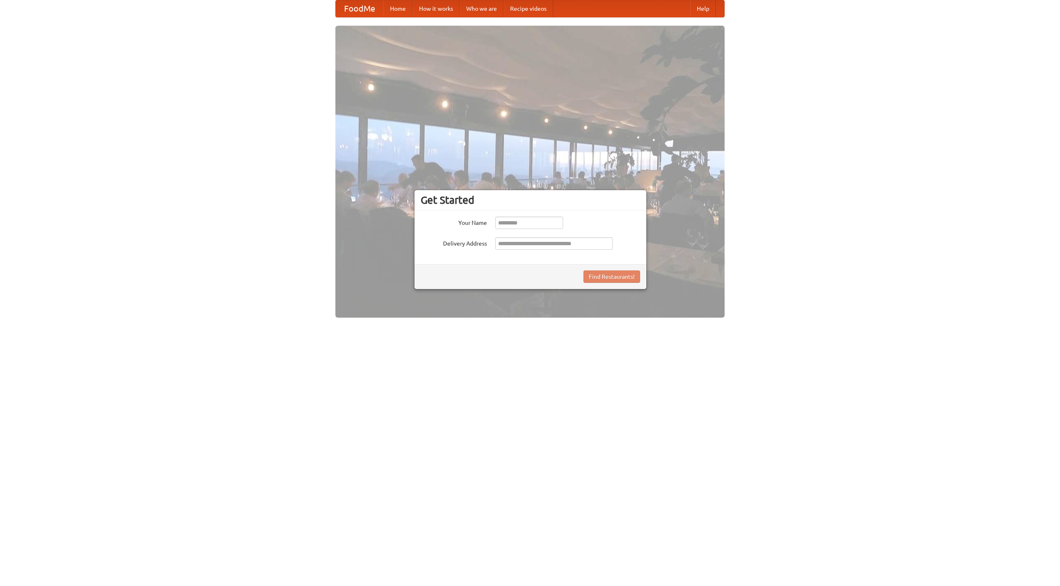 The height and width of the screenshot is (586, 1060). I want to click on a: How it works, so click(436, 9).